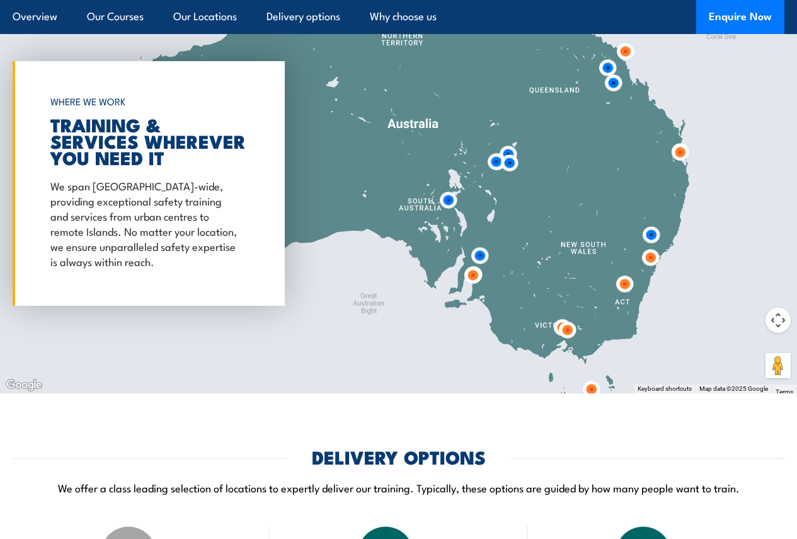  Describe the element at coordinates (665, 389) in the screenshot. I see `button: Keyboard shortcuts` at that location.